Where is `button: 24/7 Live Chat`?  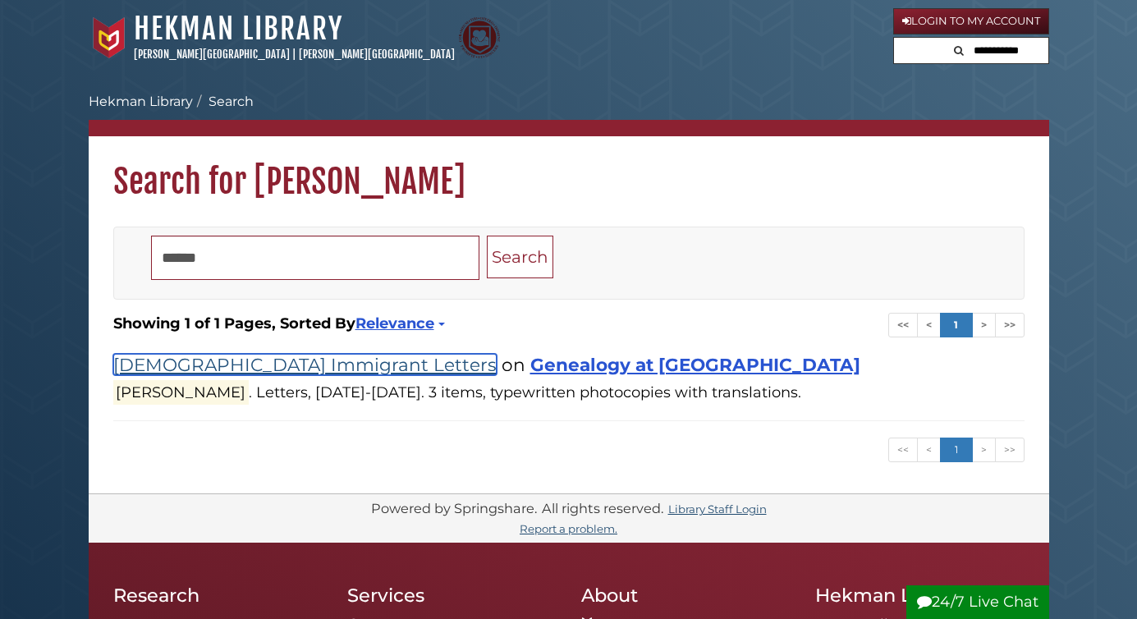 button: 24/7 Live Chat is located at coordinates (978, 602).